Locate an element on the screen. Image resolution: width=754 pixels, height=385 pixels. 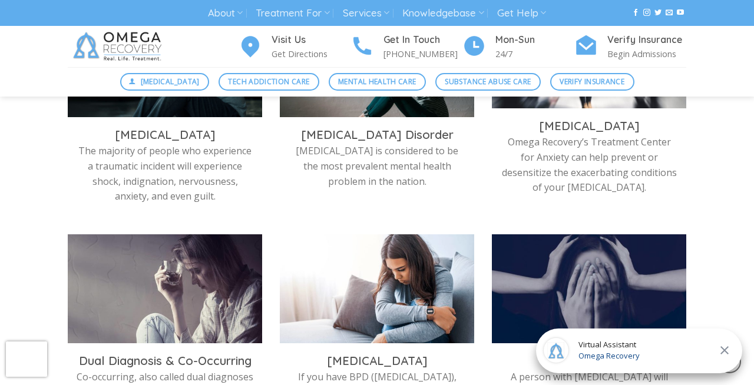
a: Services is located at coordinates (366, 13).